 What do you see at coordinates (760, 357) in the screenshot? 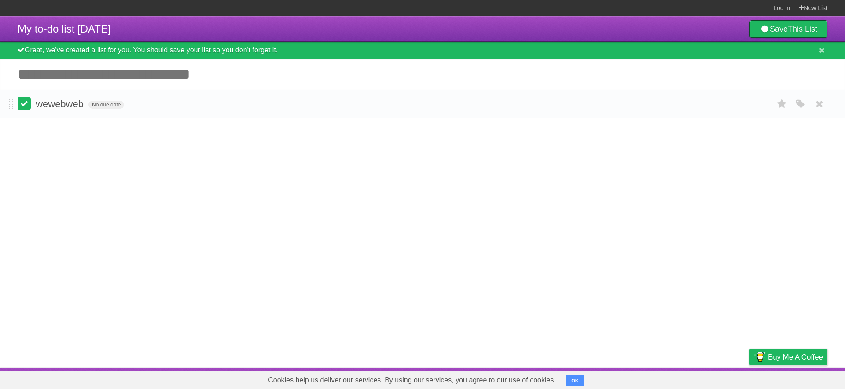
I see `img: Buy me a coffee` at bounding box center [760, 357].